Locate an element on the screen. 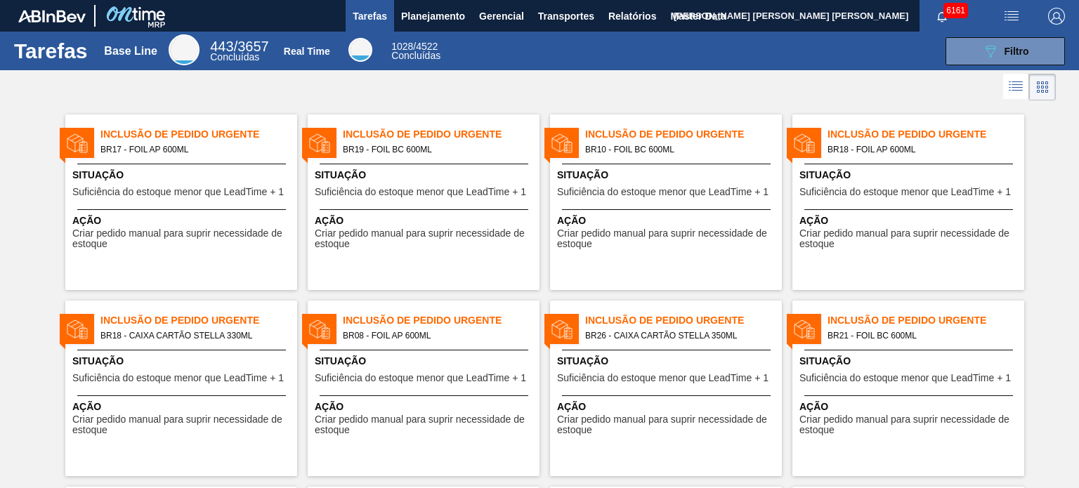  span: BR10 - FOIL BC 600ML is located at coordinates (678, 150).